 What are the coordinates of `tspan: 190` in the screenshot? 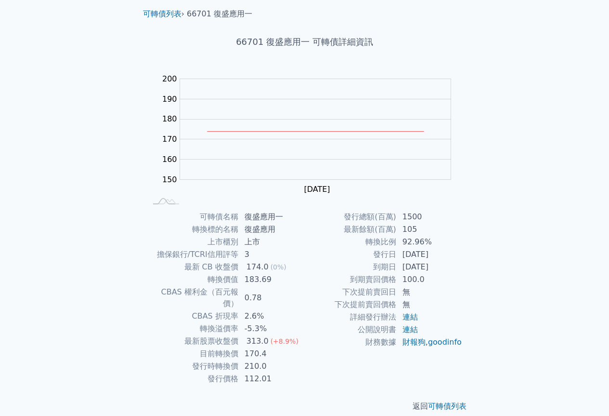 It's located at (170, 99).